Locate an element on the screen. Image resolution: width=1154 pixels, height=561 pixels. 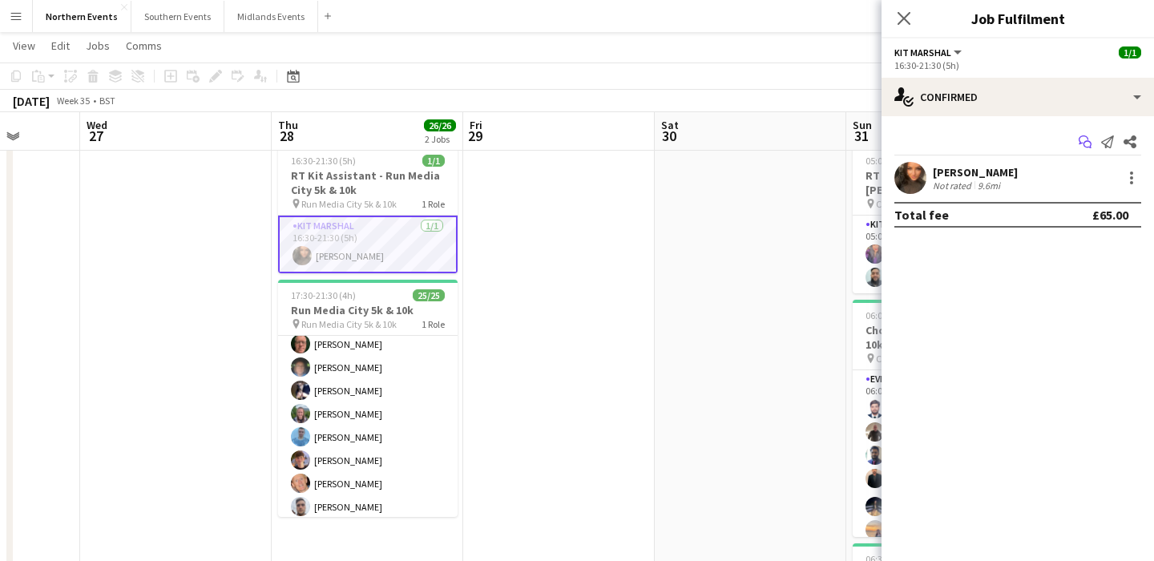
div: 9.6mi is located at coordinates (989, 185).